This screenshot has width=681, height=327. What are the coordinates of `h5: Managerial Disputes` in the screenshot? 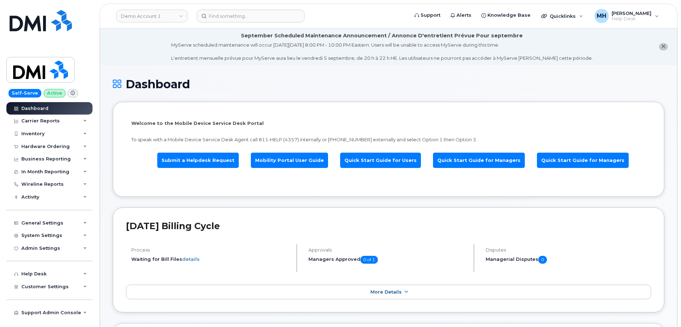 It's located at (568, 260).